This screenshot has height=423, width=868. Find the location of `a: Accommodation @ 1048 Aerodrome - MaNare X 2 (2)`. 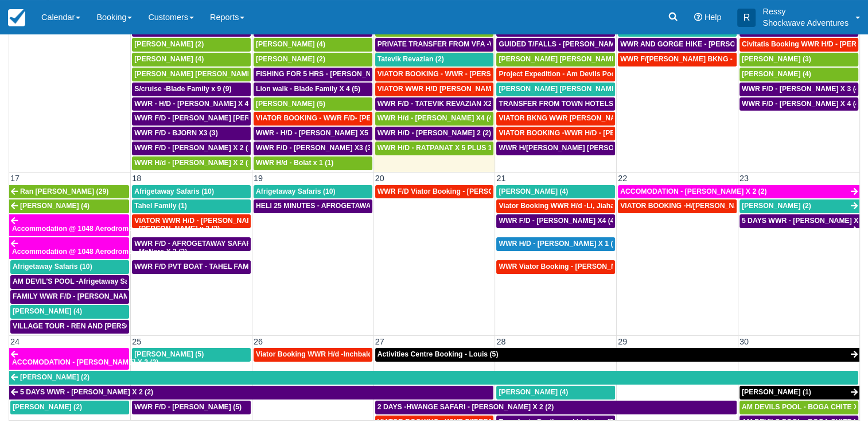

a: Accommodation @ 1048 Aerodrome - MaNare X 2 (2) is located at coordinates (69, 248).